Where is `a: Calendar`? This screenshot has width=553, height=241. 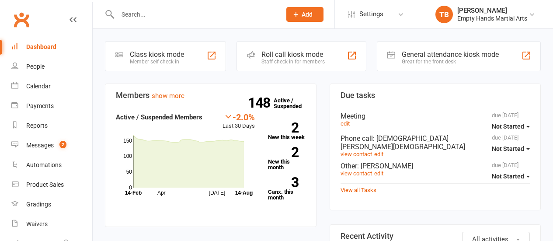 a: Calendar is located at coordinates (52, 86).